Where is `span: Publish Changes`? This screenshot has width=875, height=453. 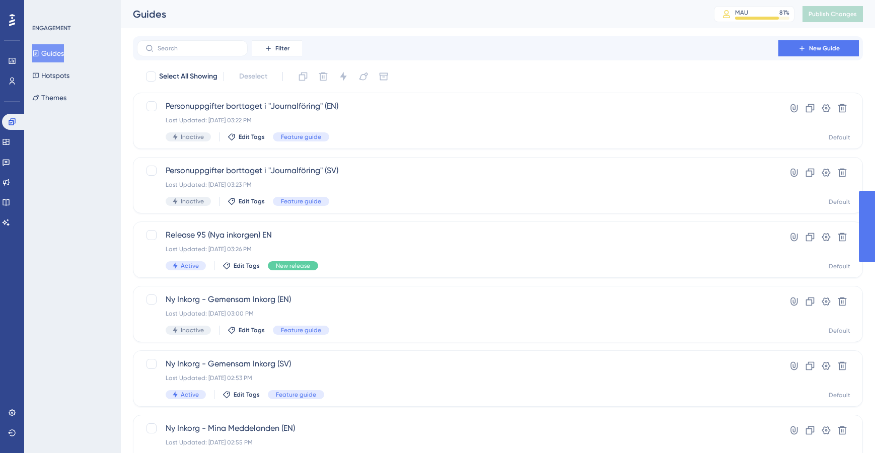 span: Publish Changes is located at coordinates (833, 14).